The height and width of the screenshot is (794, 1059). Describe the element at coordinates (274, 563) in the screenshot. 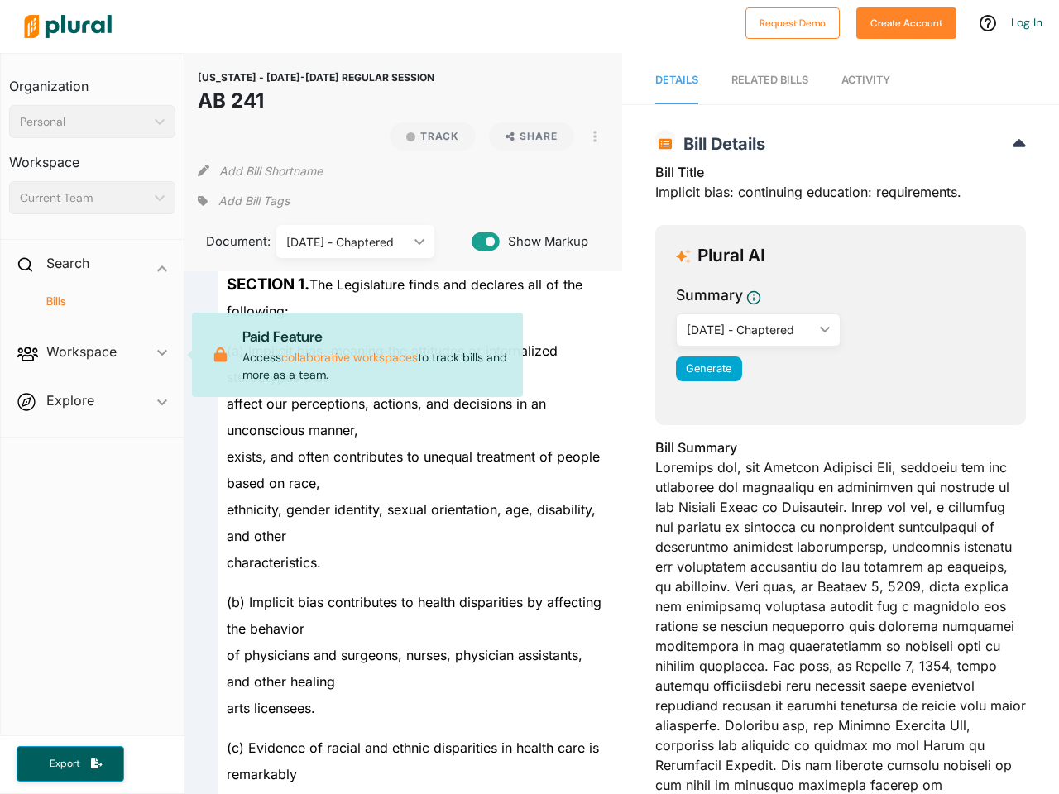

I see `span: characteristics.` at that location.